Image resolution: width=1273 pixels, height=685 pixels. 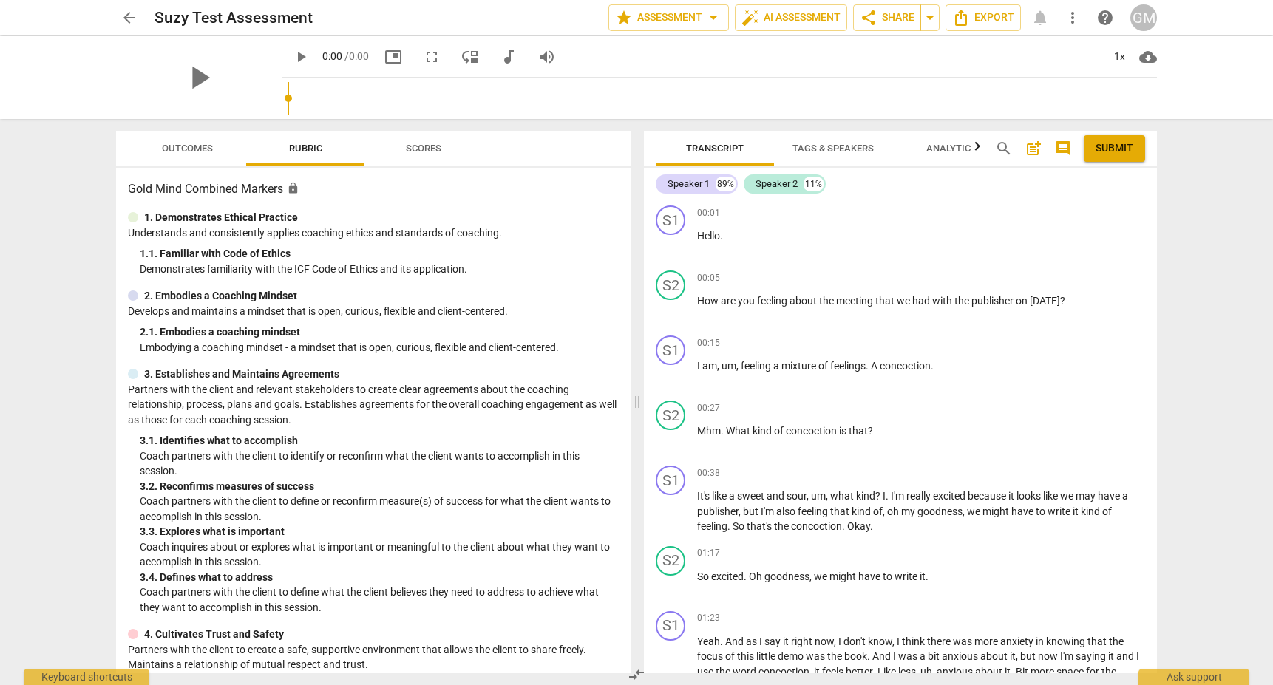 I want to click on div: Change speaker, so click(x=671, y=561).